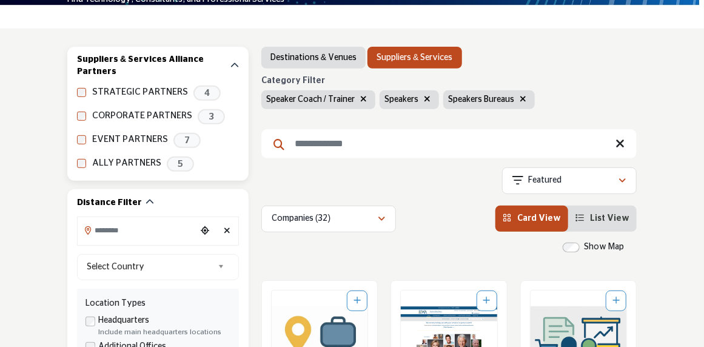  What do you see at coordinates (449, 144) in the screenshot?
I see `input: Search Keyword` at bounding box center [449, 144].